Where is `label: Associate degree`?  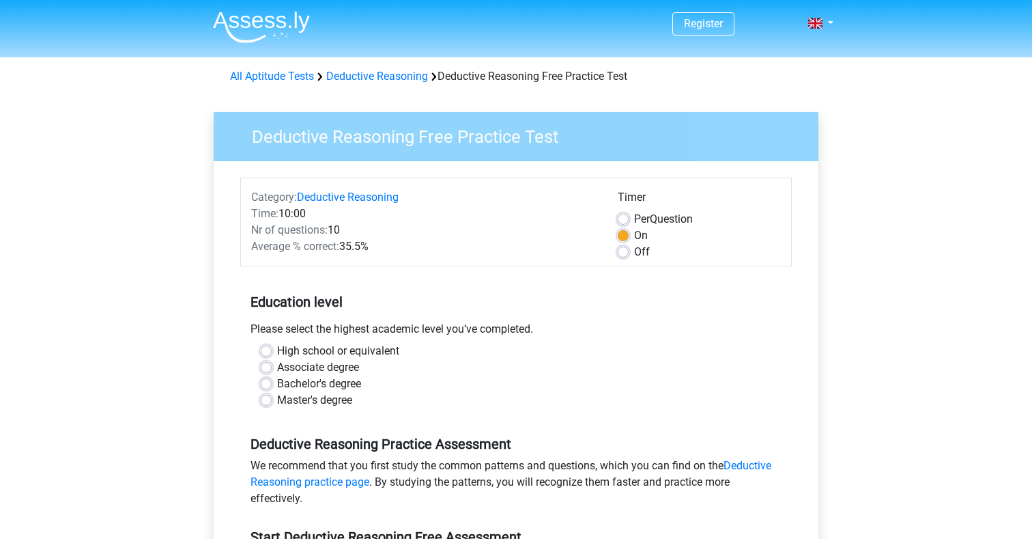
label: Associate degree is located at coordinates (318, 367).